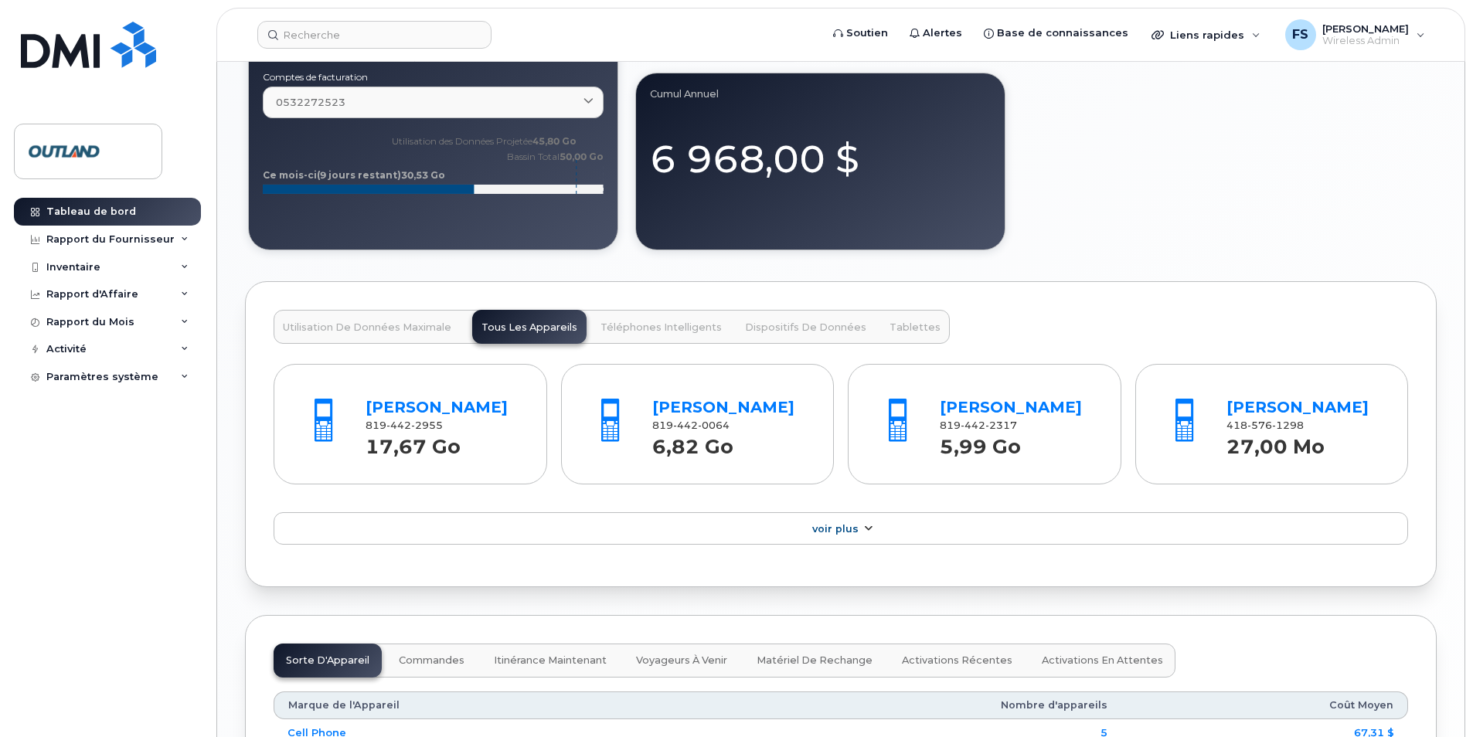 The image size is (1473, 737). What do you see at coordinates (980, 442) in the screenshot?
I see `strong: 5,99 Go` at bounding box center [980, 442].